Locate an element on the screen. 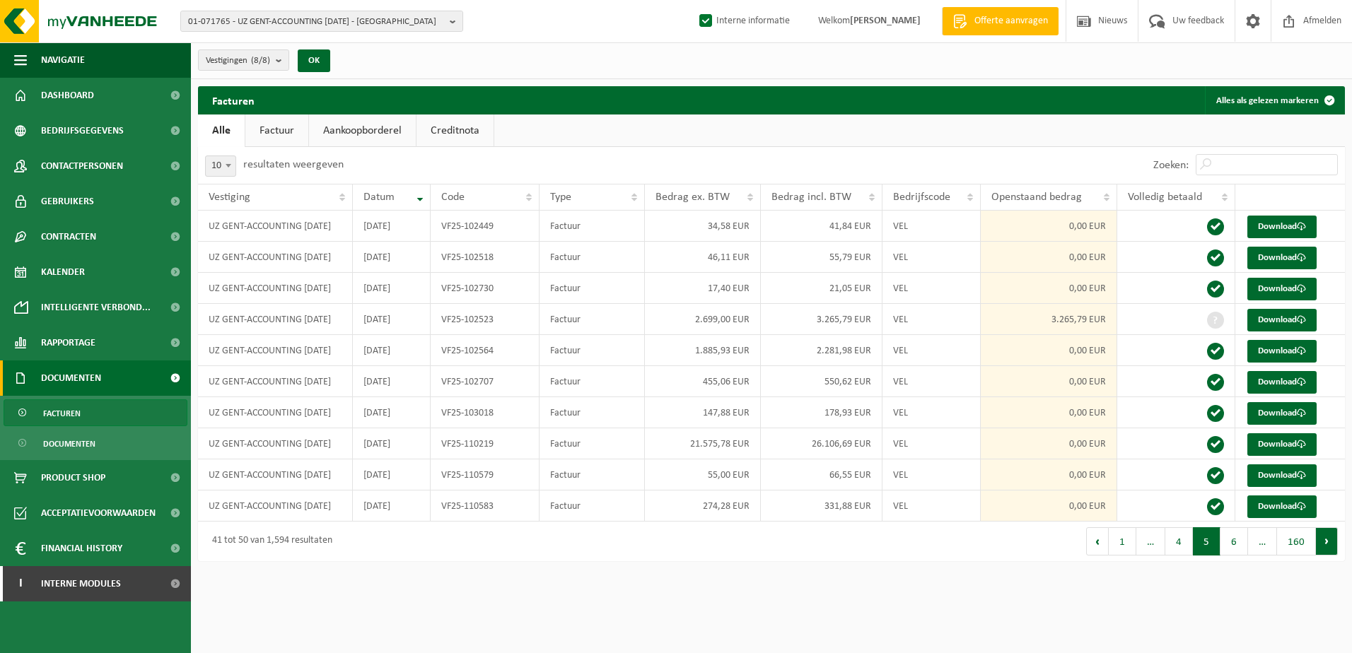  span: Intelligente verbond... is located at coordinates (95, 308).